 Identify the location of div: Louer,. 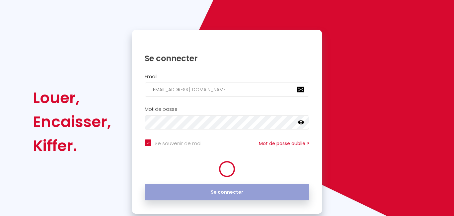
(72, 98).